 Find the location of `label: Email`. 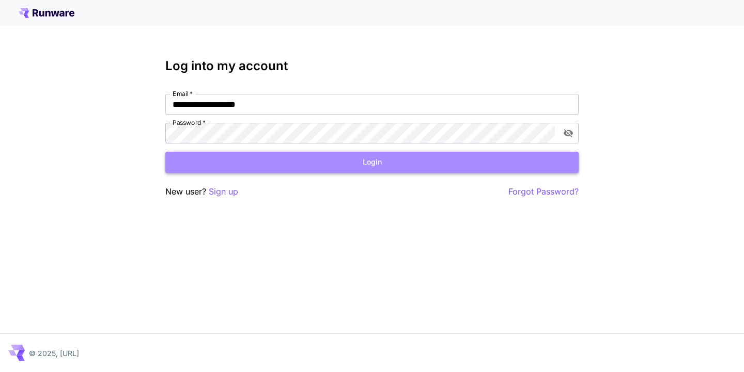

label: Email is located at coordinates (182, 93).